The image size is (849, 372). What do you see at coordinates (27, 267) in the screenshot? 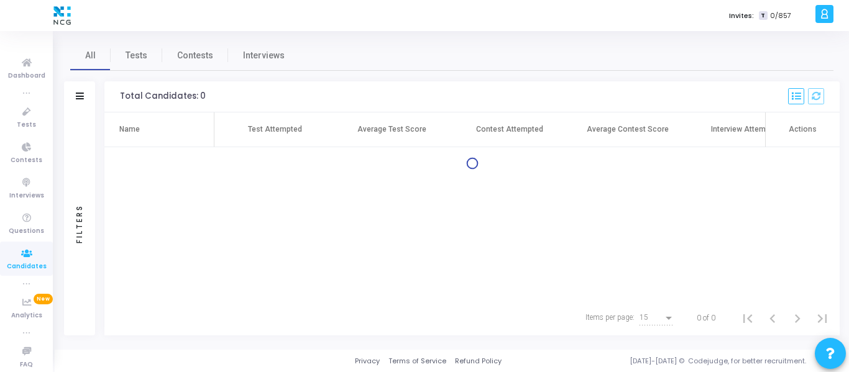
I see `span: Candidates` at bounding box center [27, 267].